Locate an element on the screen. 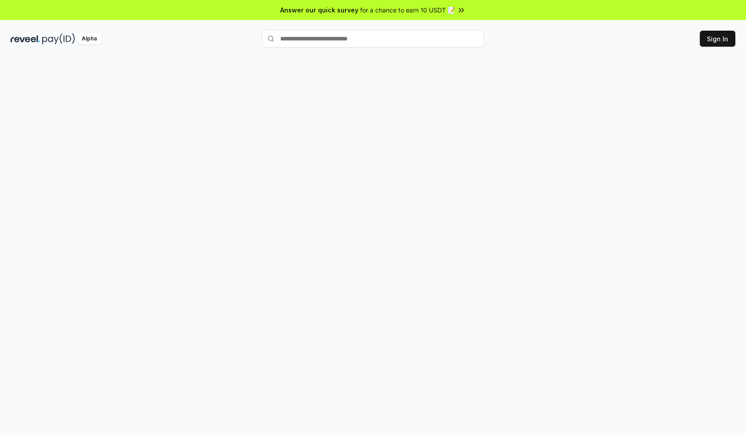 This screenshot has width=746, height=435. span: for a chance to earn 10 USDT 📝 is located at coordinates (408, 10).